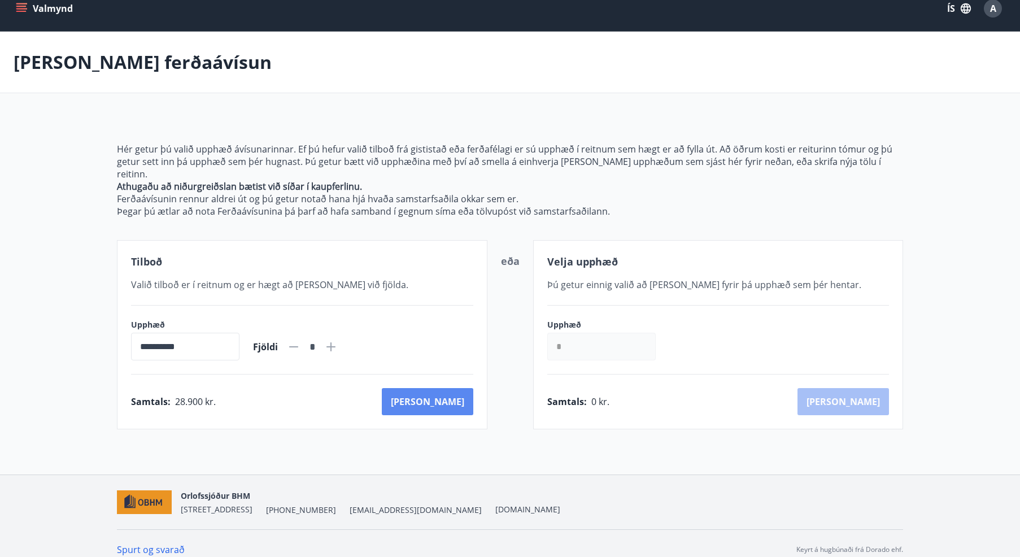 The height and width of the screenshot is (557, 1020). I want to click on p: Keyrt á hugbúnaði frá Dorado ehf., so click(849, 549).